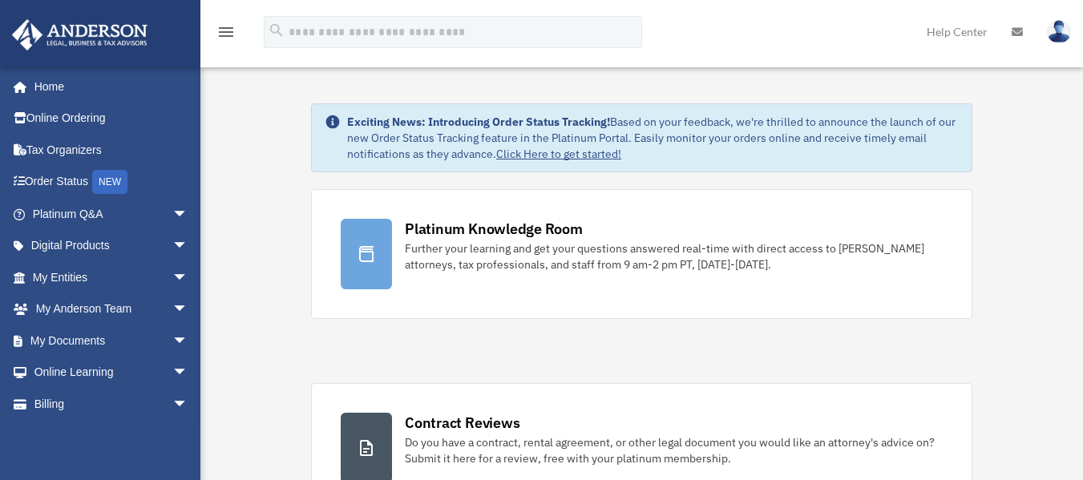  I want to click on strong: Exciting News: Introducing Order Status Tracking!, so click(479, 122).